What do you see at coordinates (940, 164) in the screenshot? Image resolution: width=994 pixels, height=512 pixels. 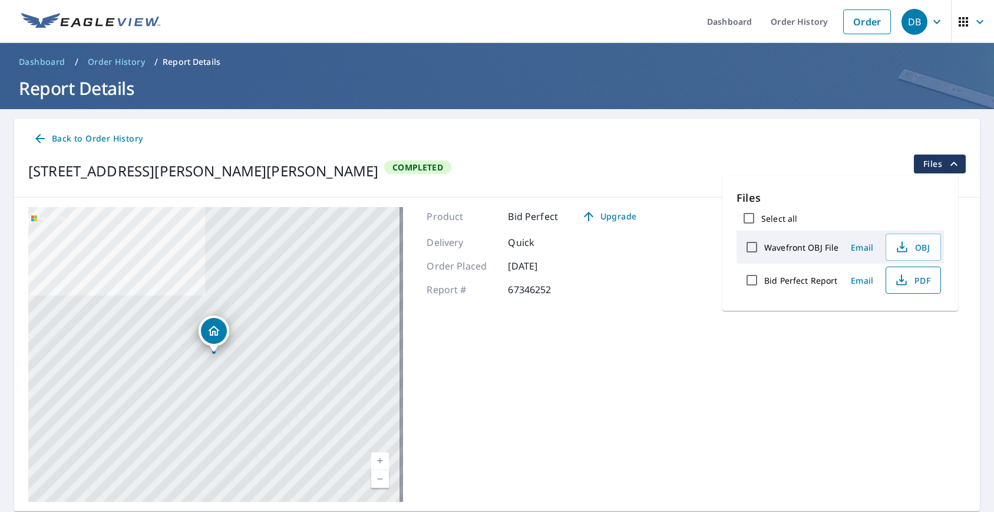 I see `button: filesDropdownBtn-67346252` at bounding box center [940, 164].